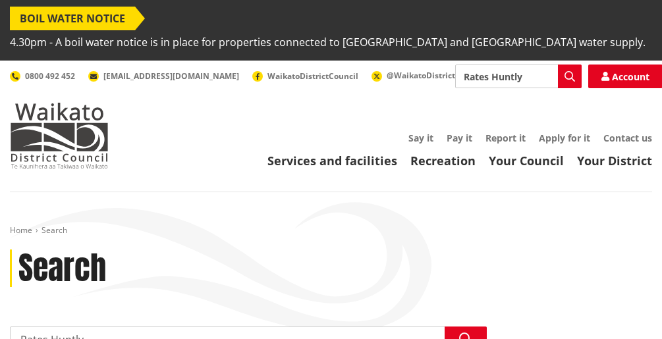 This screenshot has width=662, height=339. What do you see at coordinates (627, 138) in the screenshot?
I see `a: Contact us` at bounding box center [627, 138].